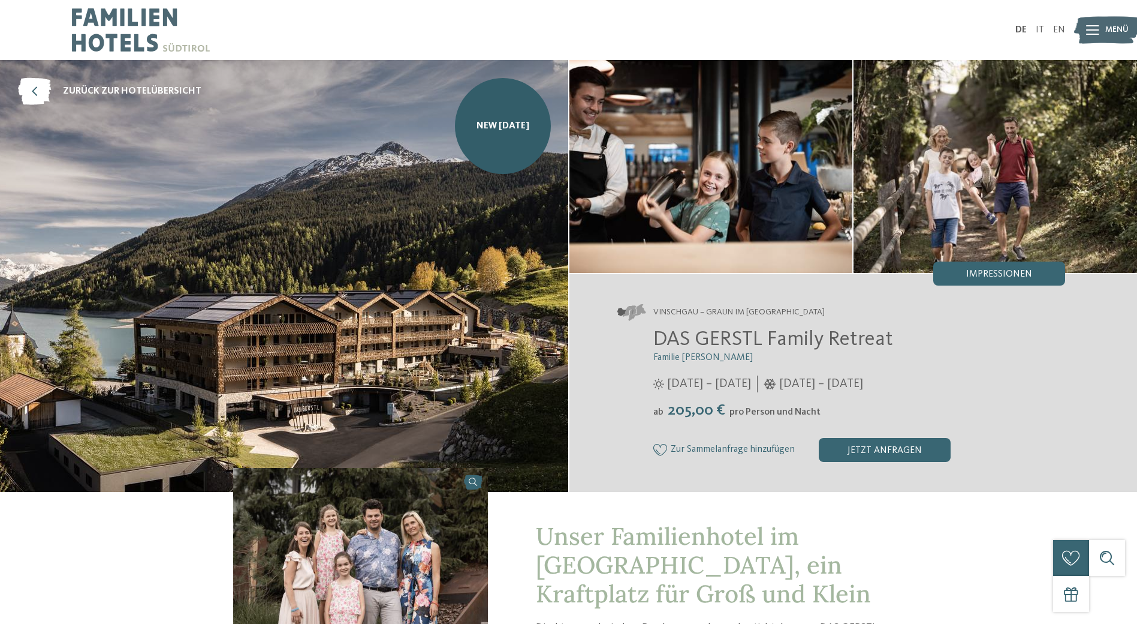  What do you see at coordinates (110, 91) in the screenshot?
I see `a: zurück zur Hotelübersicht` at bounding box center [110, 91].